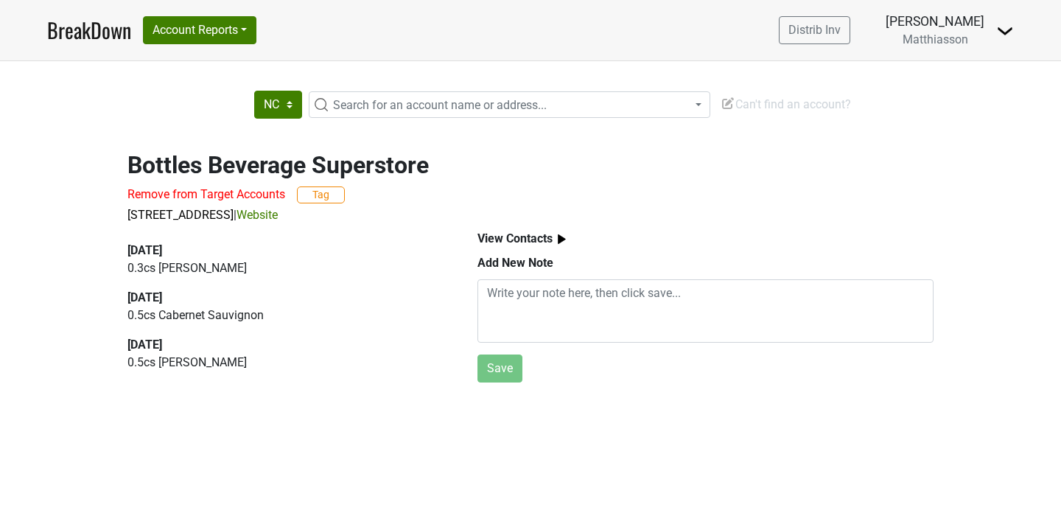 Image resolution: width=1061 pixels, height=527 pixels. Describe the element at coordinates (814, 30) in the screenshot. I see `a: Distrib Inv` at that location.